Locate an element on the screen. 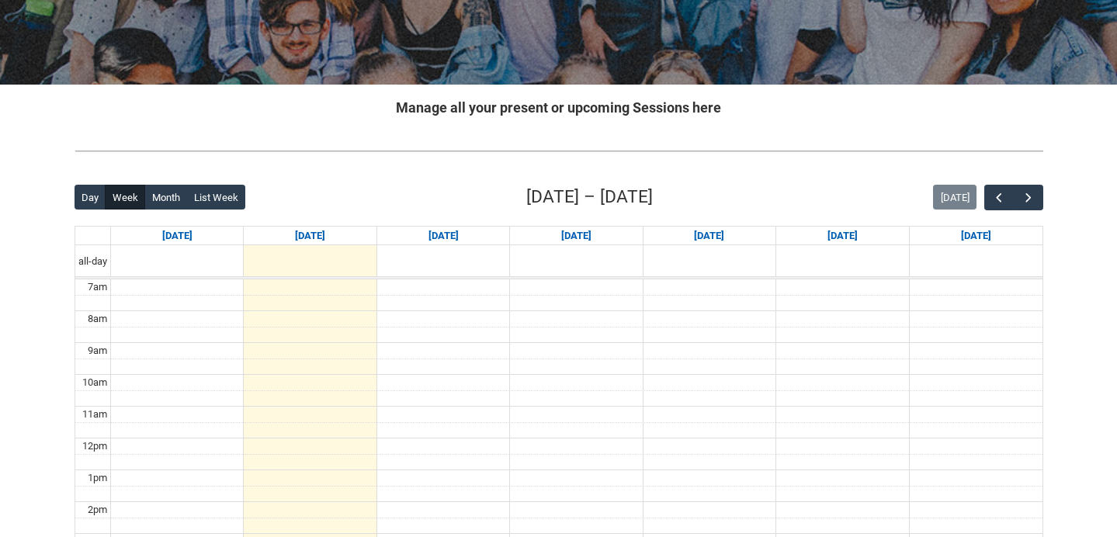 The image size is (1117, 537). div: 9am is located at coordinates (97, 351).